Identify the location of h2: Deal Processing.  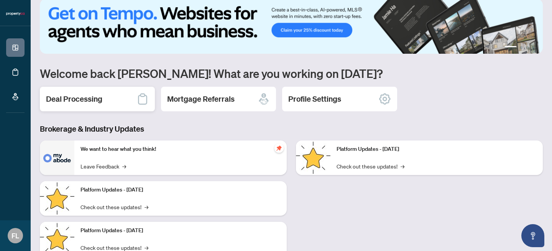
(74, 99).